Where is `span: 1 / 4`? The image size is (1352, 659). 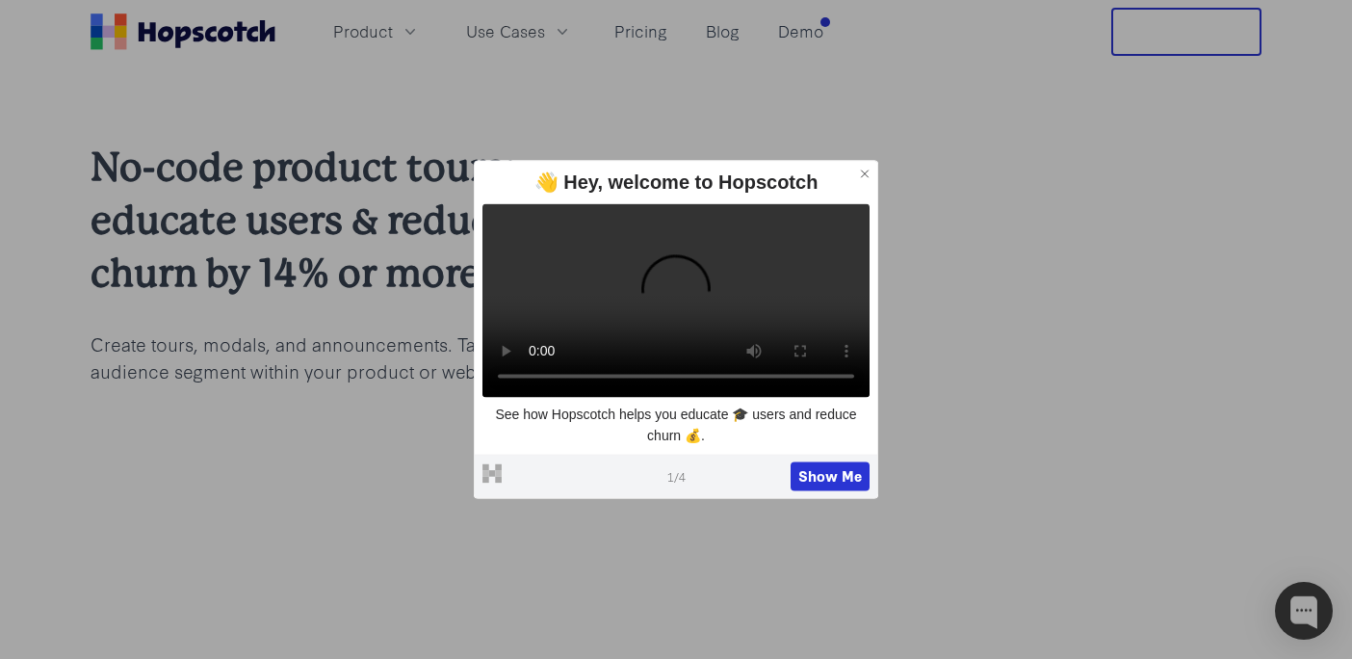
span: 1 / 4 is located at coordinates (676, 476).